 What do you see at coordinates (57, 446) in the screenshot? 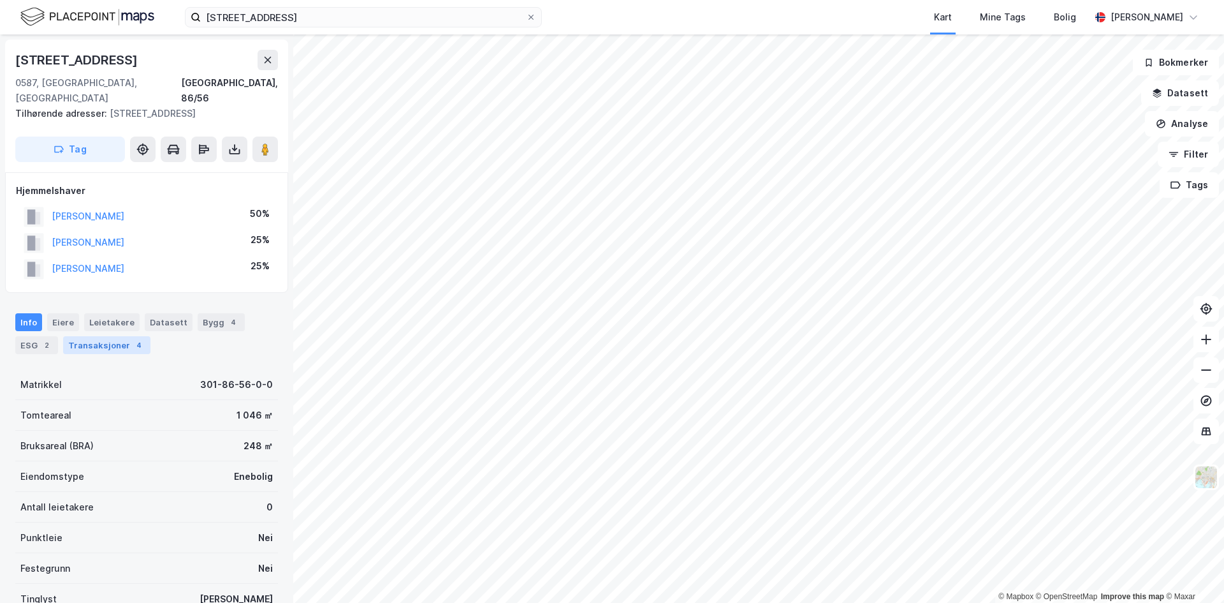
I see `div: Bruksareal (BRA)` at bounding box center [57, 446].